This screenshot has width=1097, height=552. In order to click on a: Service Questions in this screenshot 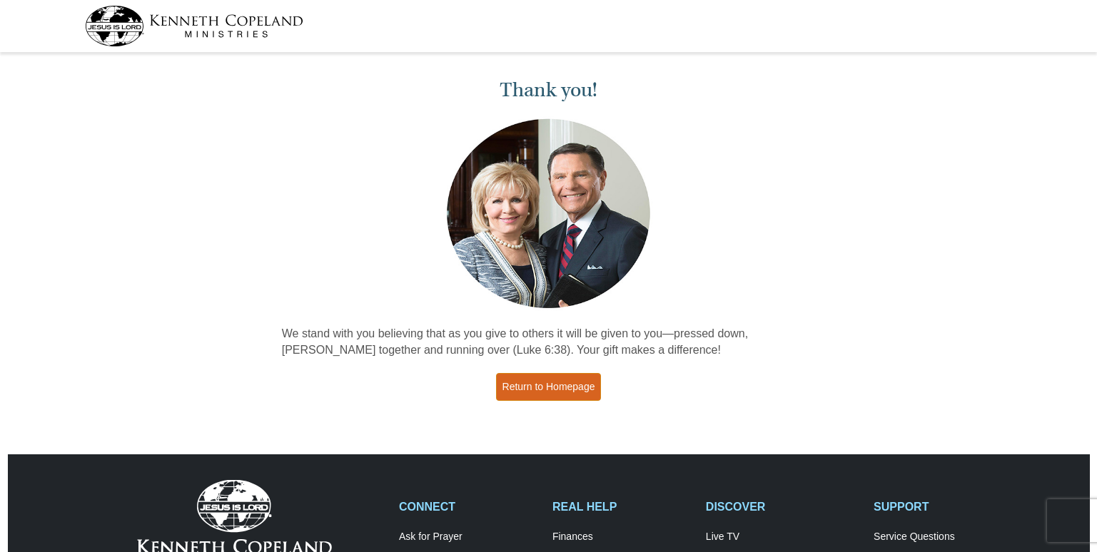, I will do `click(943, 537)`.